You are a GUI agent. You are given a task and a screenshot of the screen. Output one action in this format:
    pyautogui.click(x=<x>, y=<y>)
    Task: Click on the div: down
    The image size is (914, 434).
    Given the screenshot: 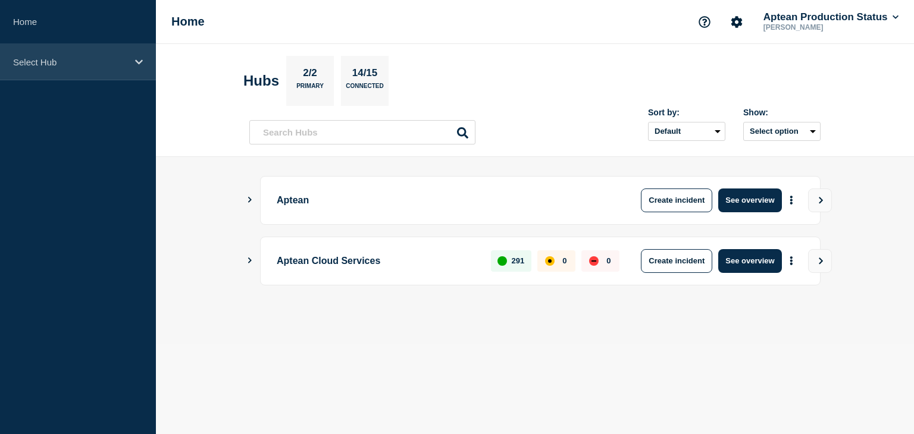 What is the action you would take?
    pyautogui.click(x=594, y=261)
    